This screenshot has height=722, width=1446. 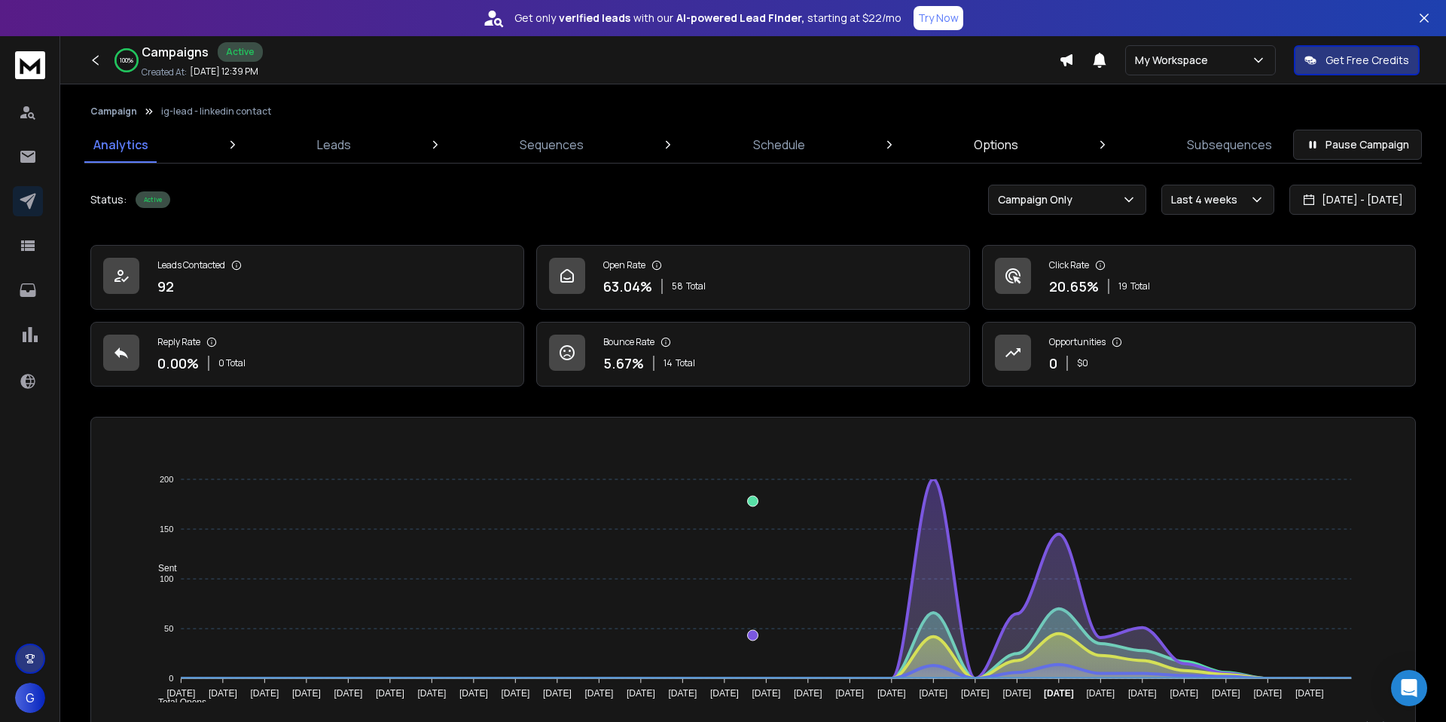 I want to click on p: Click Rate, so click(x=1069, y=265).